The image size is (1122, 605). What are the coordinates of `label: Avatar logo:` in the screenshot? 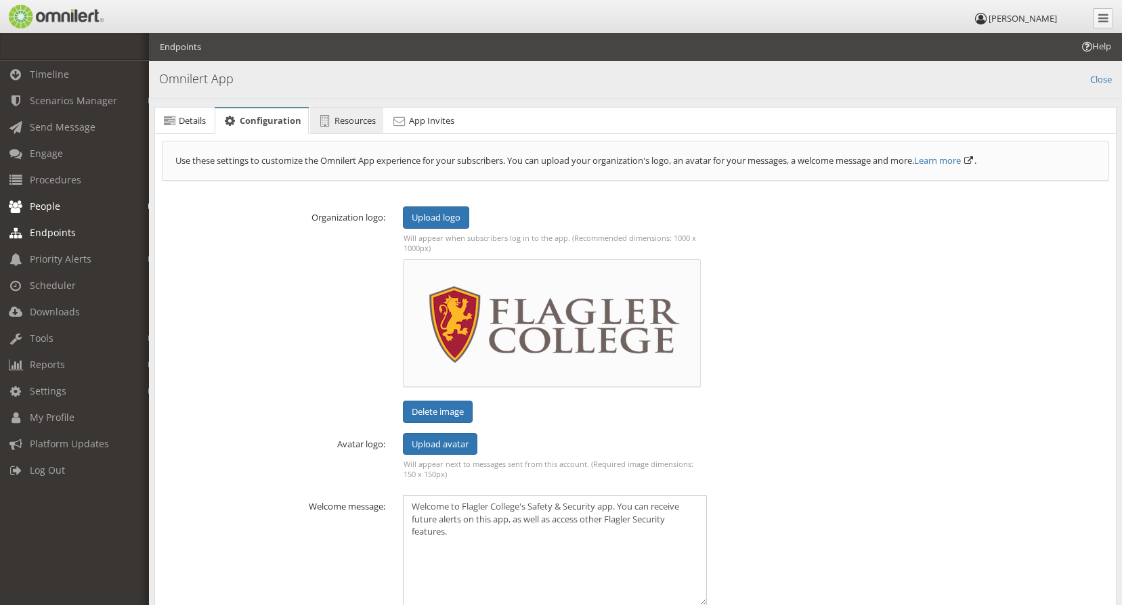 It's located at (274, 442).